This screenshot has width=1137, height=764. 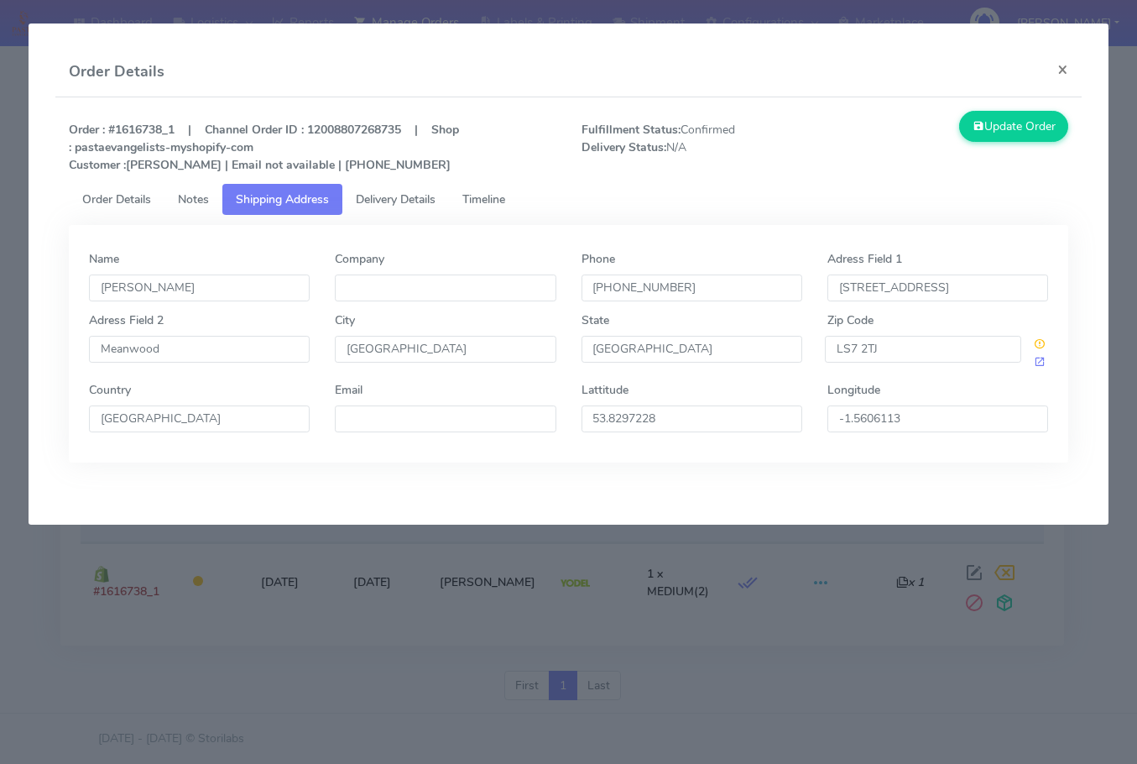 I want to click on strong: Delivery Status:, so click(x=624, y=147).